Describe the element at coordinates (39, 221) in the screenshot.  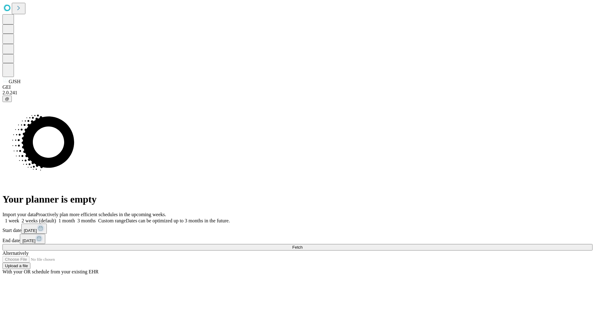
I see `span: 2 weeks (default)` at that location.